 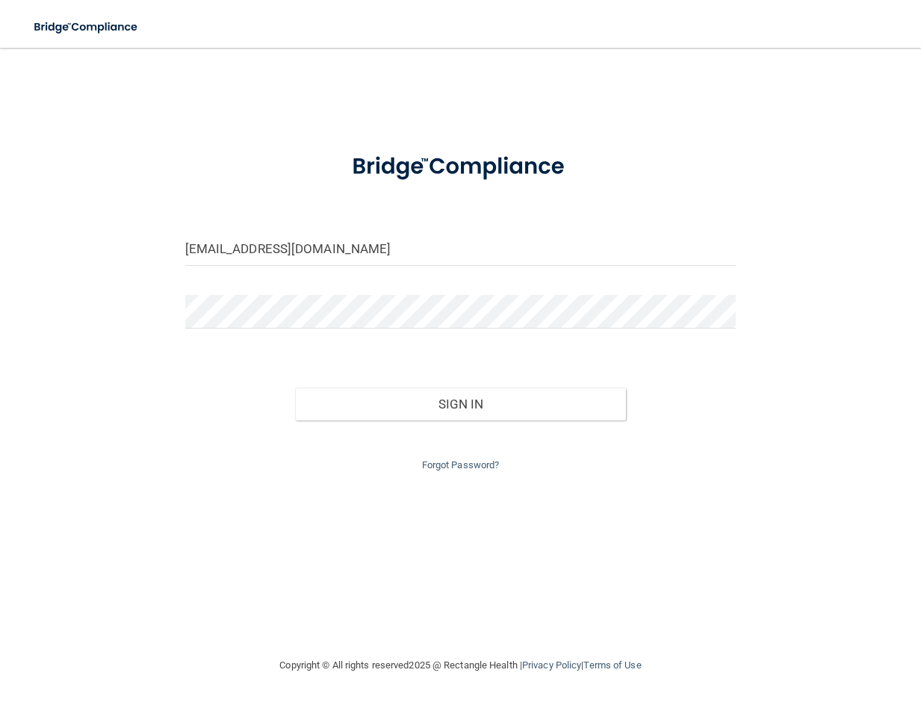 I want to click on input: Email, so click(x=461, y=249).